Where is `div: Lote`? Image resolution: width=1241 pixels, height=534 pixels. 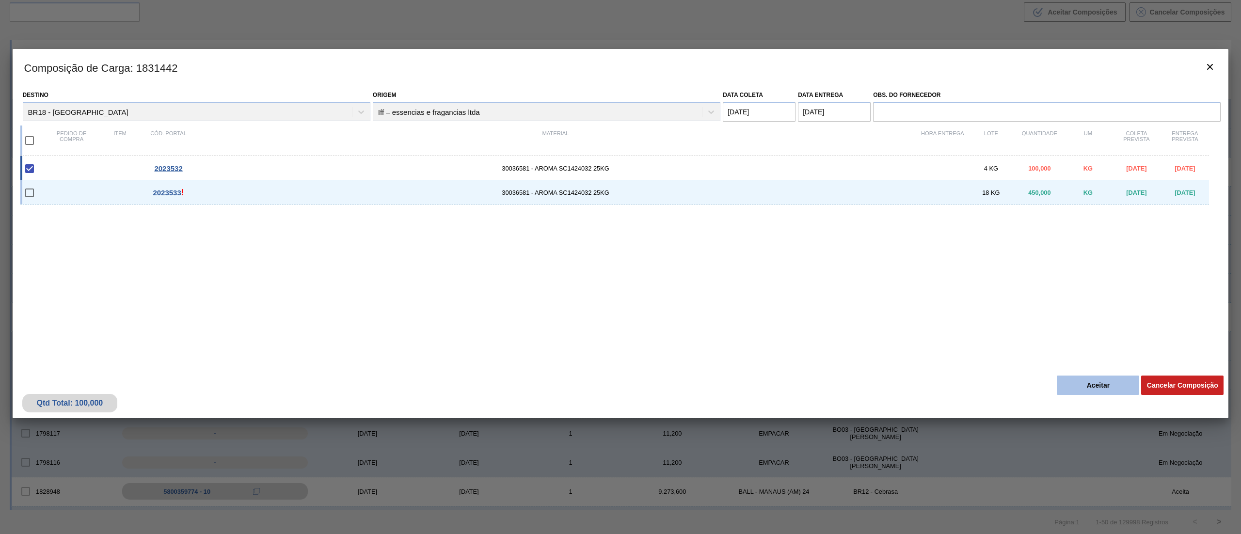
div: Lote is located at coordinates (991, 141).